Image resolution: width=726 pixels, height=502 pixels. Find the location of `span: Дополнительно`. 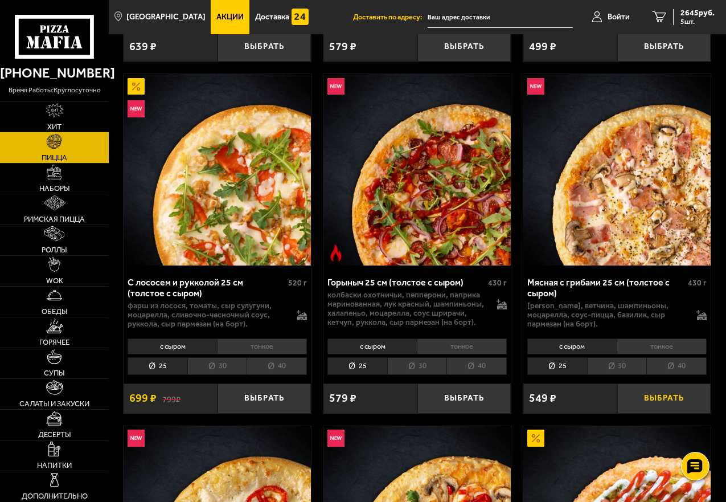

span: Дополнительно is located at coordinates (55, 495).